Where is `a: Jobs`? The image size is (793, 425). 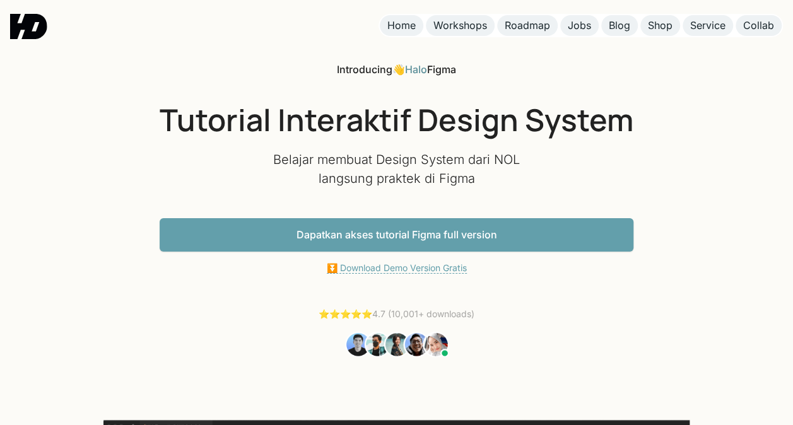 a: Jobs is located at coordinates (579, 25).